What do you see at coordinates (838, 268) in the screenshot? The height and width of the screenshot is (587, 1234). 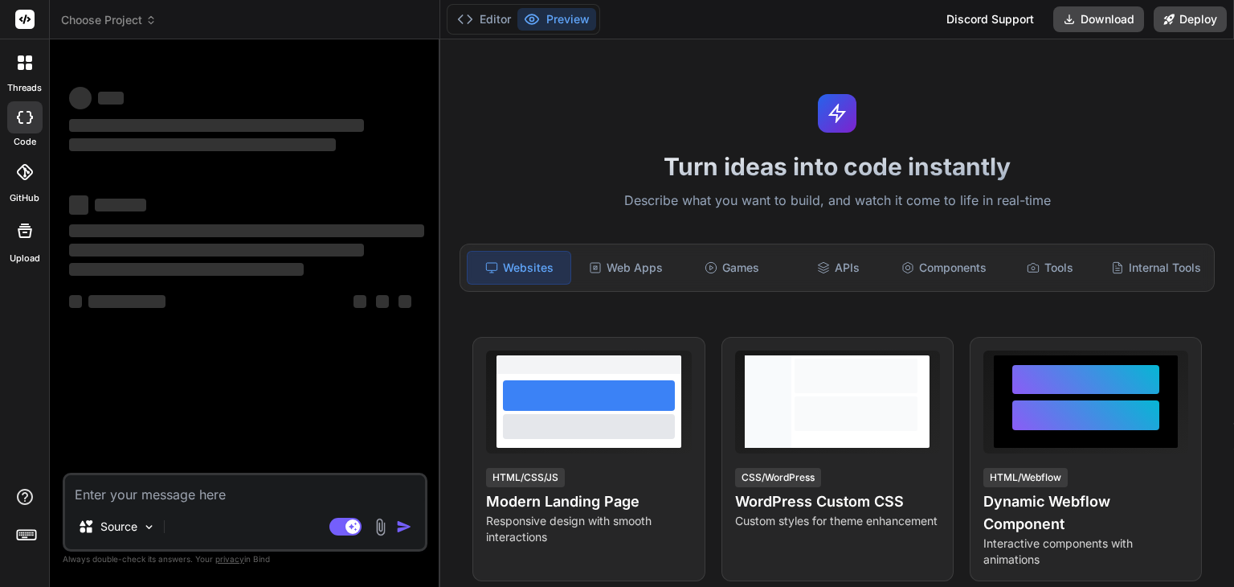 I see `div: APIs` at bounding box center [838, 268].